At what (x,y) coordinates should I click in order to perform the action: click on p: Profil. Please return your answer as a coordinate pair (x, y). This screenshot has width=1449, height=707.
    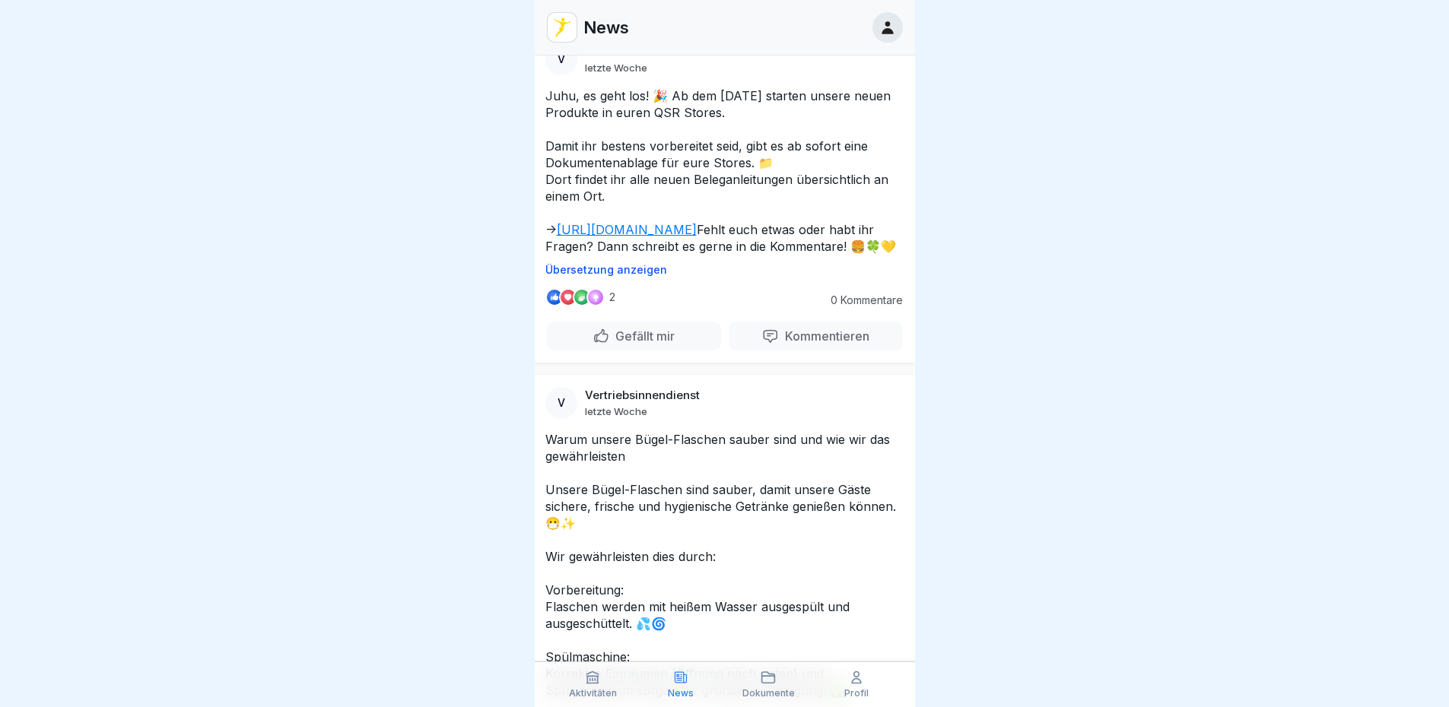
    Looking at the image, I should click on (856, 694).